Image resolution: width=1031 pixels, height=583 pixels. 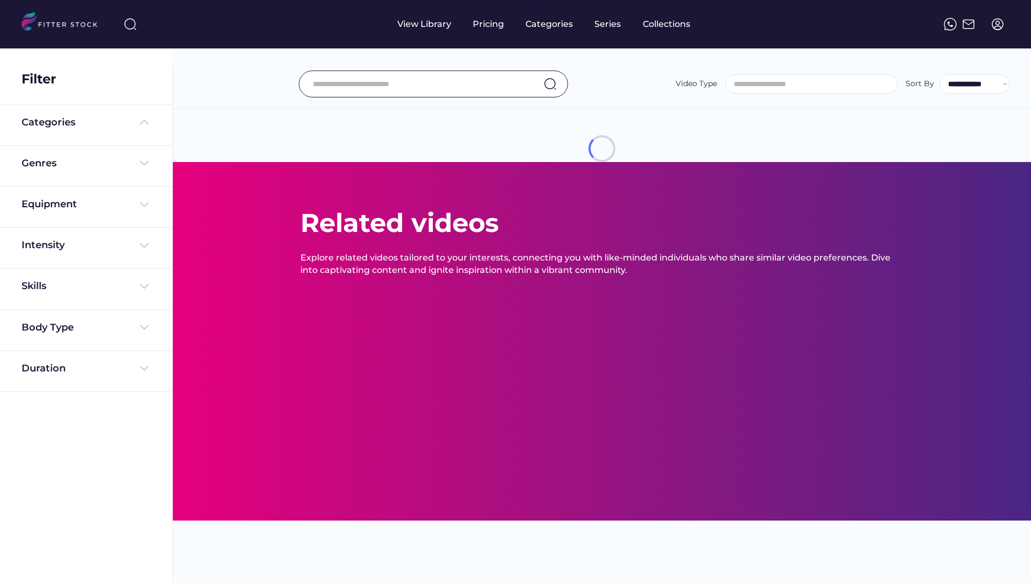 I want to click on img: profile-circle.svg, so click(x=998, y=24).